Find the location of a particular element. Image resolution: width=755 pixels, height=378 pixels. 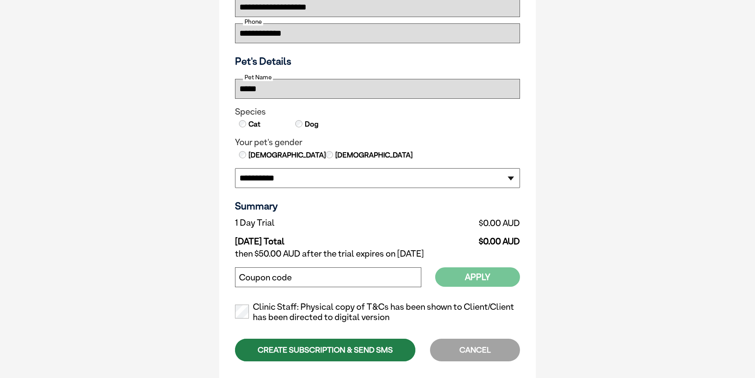

label: Phone is located at coordinates (253, 22).